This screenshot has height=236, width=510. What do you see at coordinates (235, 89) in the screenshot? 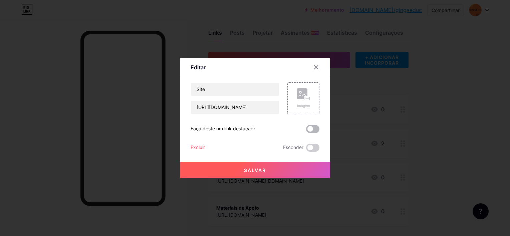
I see `input: Título` at bounding box center [235, 89].